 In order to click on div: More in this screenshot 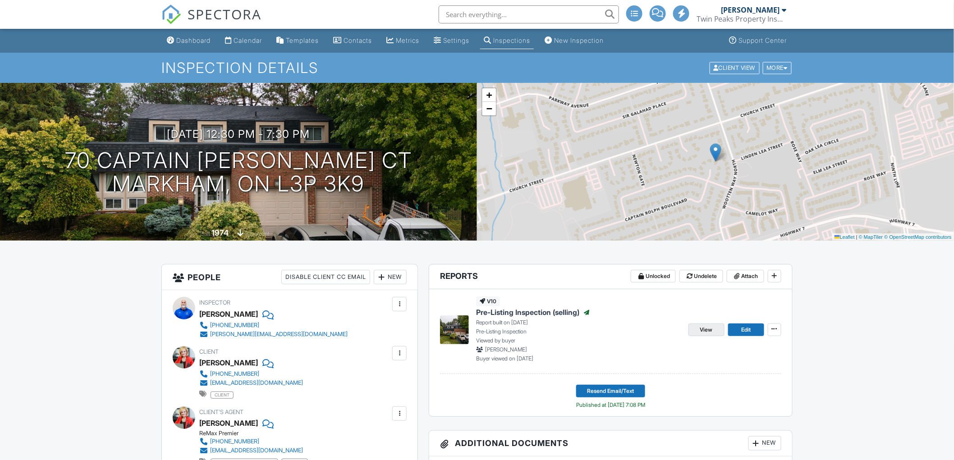, I will do `click(777, 68)`.